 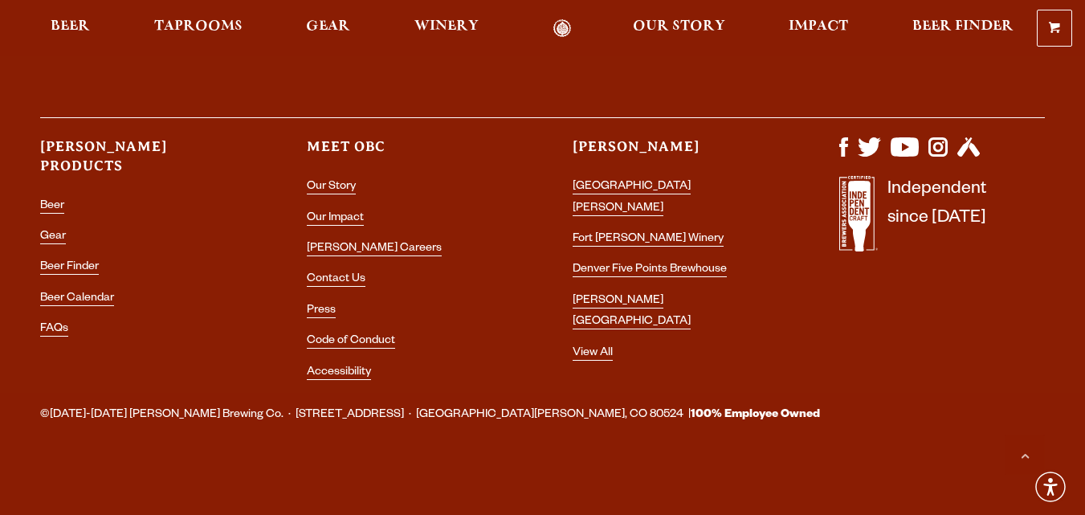 What do you see at coordinates (410, 153) in the screenshot?
I see `h3: Meet OBC` at bounding box center [410, 153].